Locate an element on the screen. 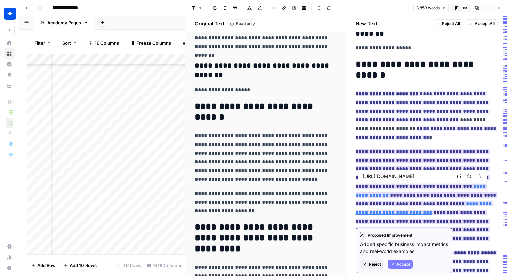  button: Accept All is located at coordinates (482, 24).